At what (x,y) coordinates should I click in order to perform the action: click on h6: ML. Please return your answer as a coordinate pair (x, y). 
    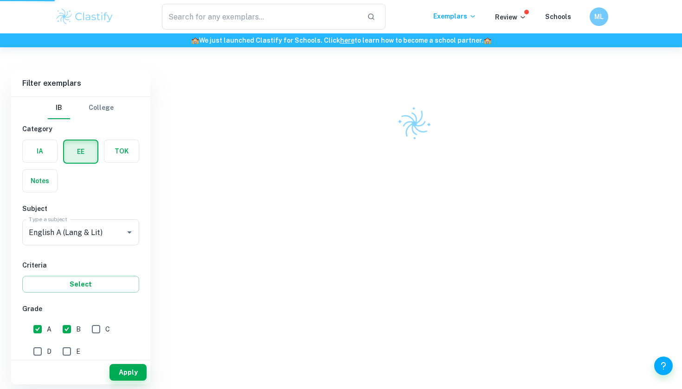
    Looking at the image, I should click on (599, 17).